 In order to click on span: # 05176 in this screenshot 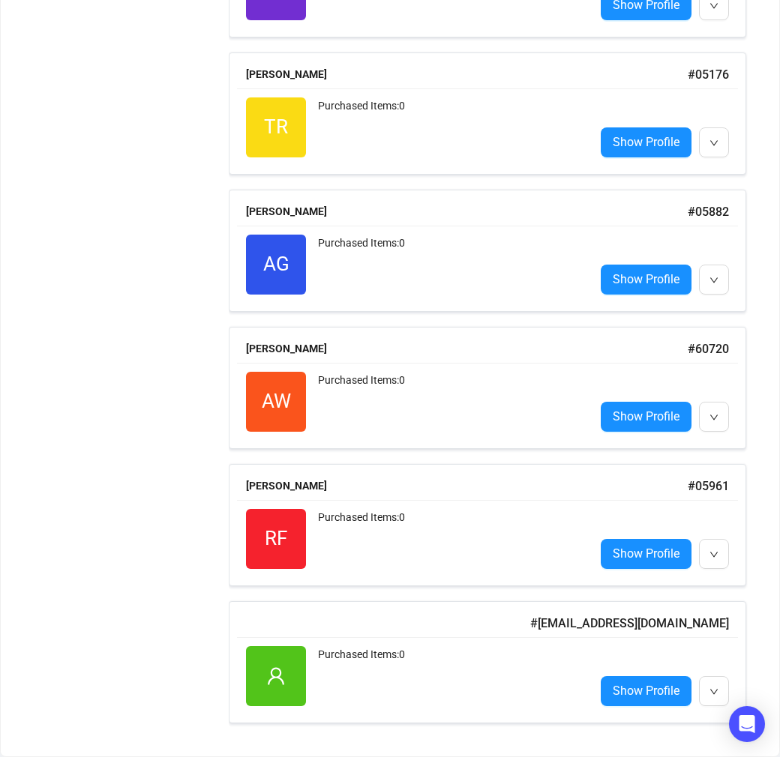, I will do `click(708, 74)`.